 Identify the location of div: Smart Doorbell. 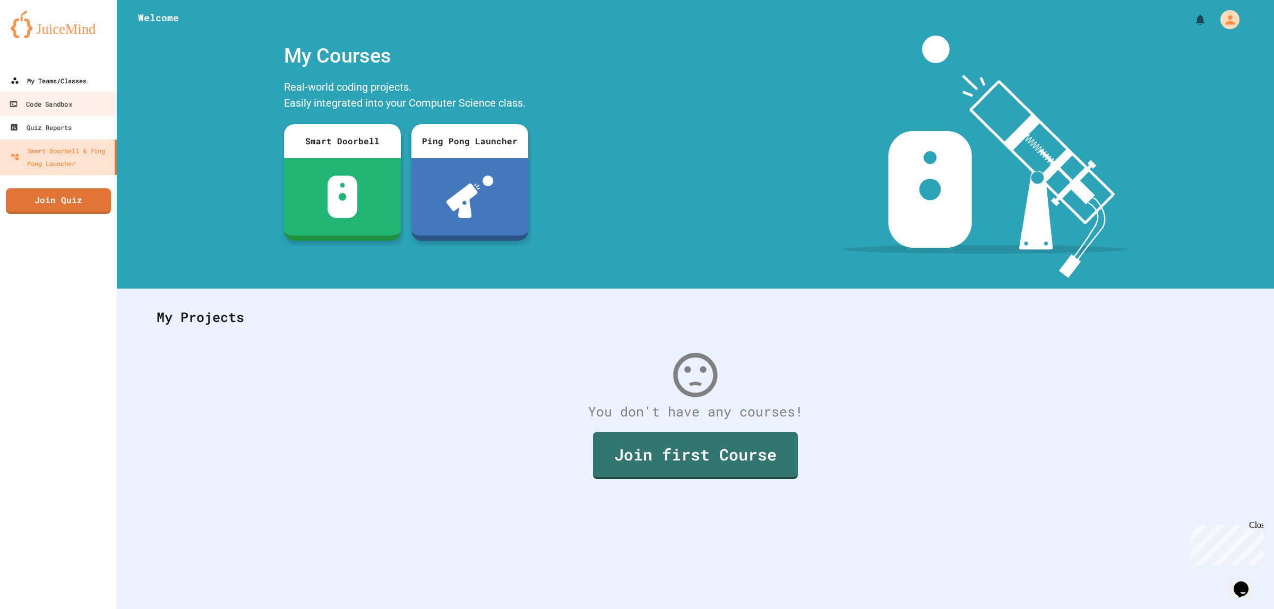
(342, 141).